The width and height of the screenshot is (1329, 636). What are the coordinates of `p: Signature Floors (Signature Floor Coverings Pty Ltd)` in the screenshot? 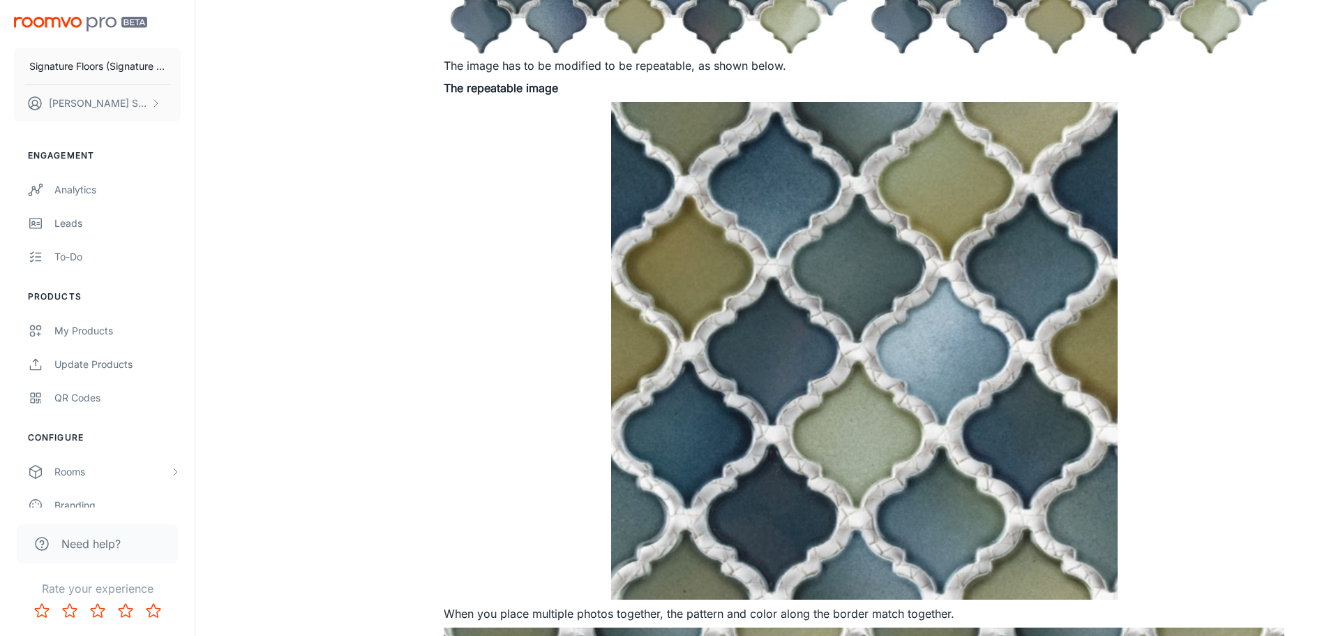 It's located at (97, 66).